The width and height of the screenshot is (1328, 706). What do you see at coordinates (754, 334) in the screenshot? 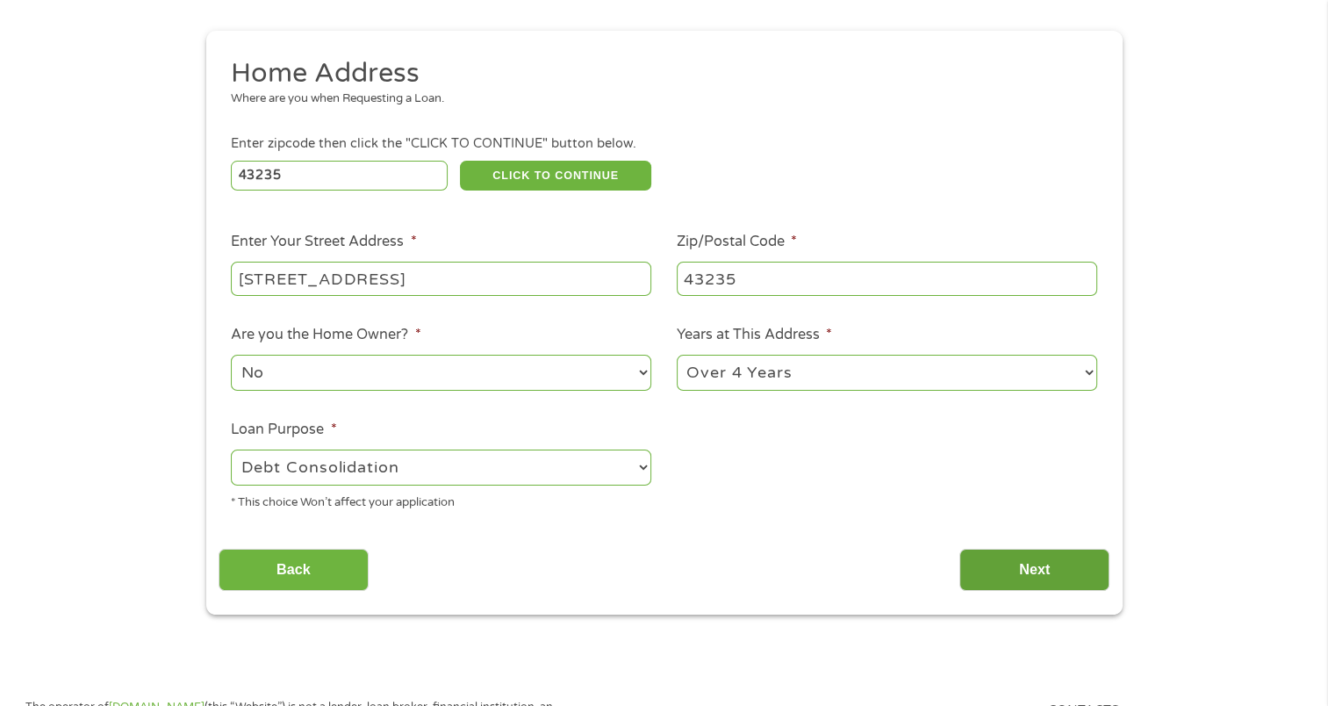
I see `label: Years at This Address` at bounding box center [754, 334].